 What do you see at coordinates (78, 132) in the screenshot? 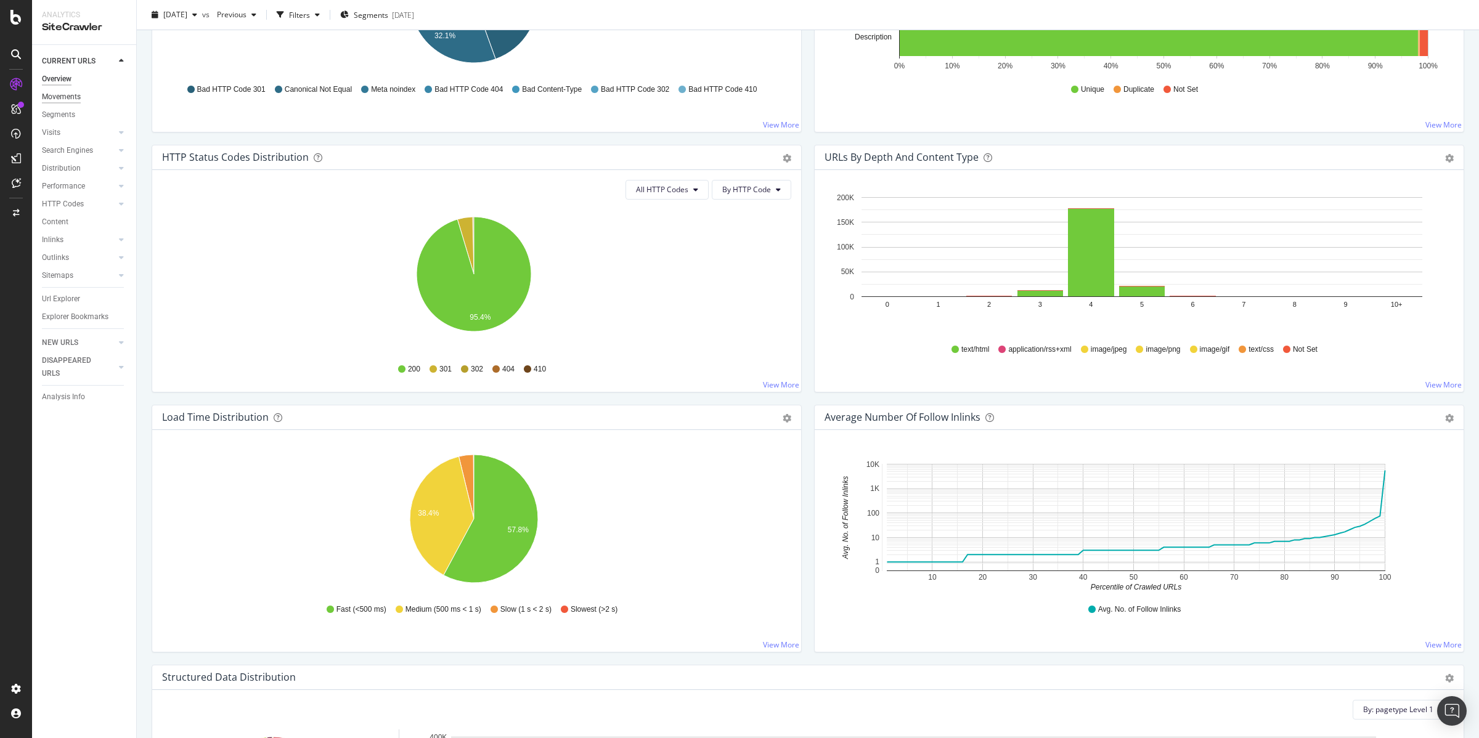
I see `a: Visits` at bounding box center [78, 132].